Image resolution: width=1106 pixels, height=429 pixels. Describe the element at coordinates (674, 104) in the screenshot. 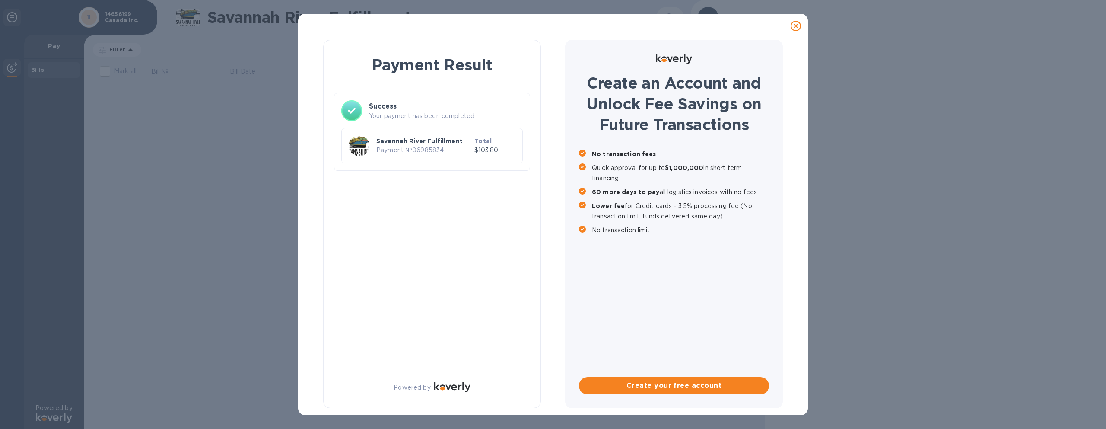

I see `h1: Create an Account and Unlock Fee Savings on Future Transactions` at that location.